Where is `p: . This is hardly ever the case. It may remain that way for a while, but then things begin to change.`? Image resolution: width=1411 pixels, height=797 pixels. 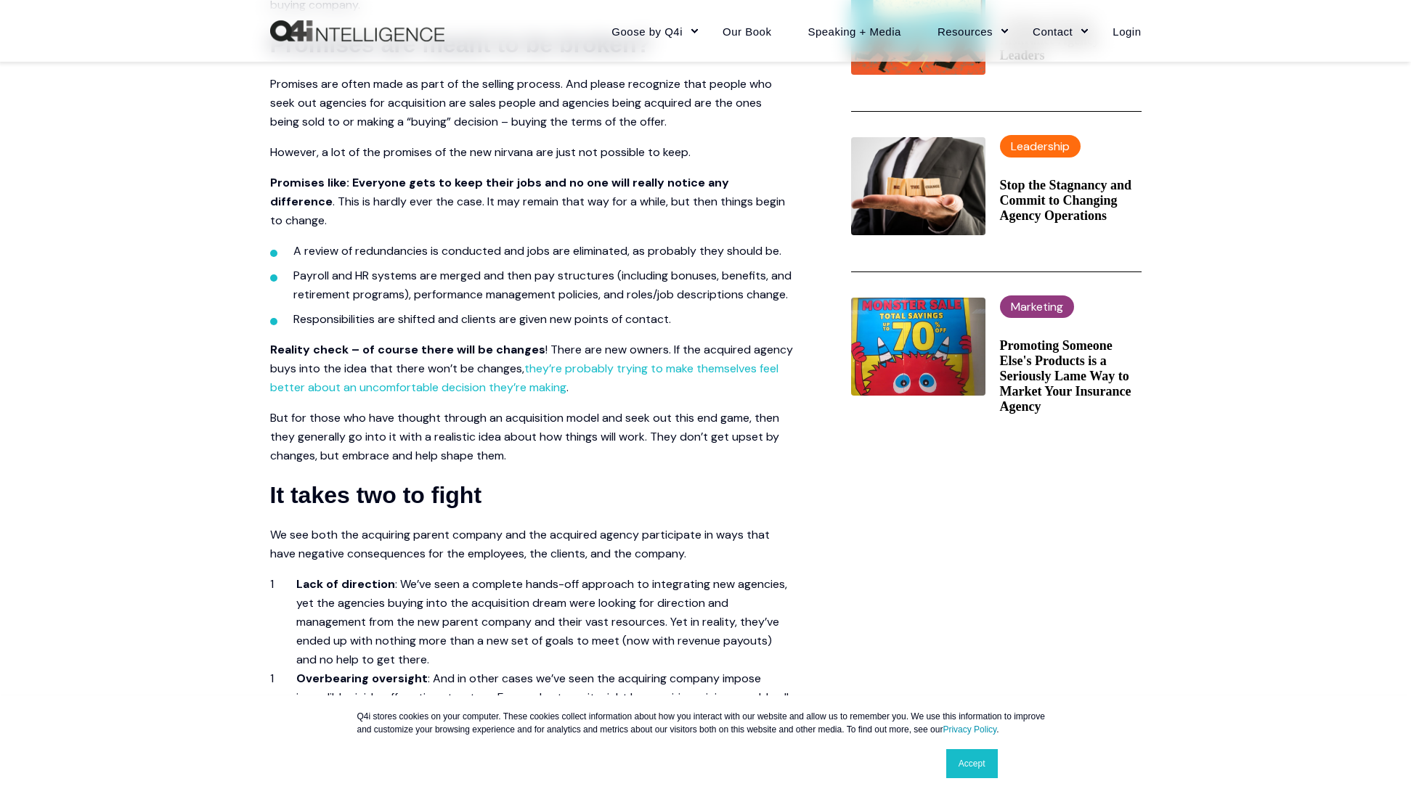
p: . This is hardly ever the case. It may remain that way for a while, but then things begin to change. is located at coordinates (532, 202).